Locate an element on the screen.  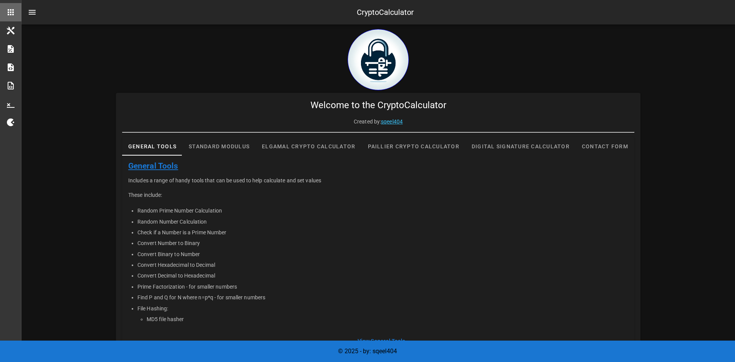
li: File Hashing: is located at coordinates (383, 308).